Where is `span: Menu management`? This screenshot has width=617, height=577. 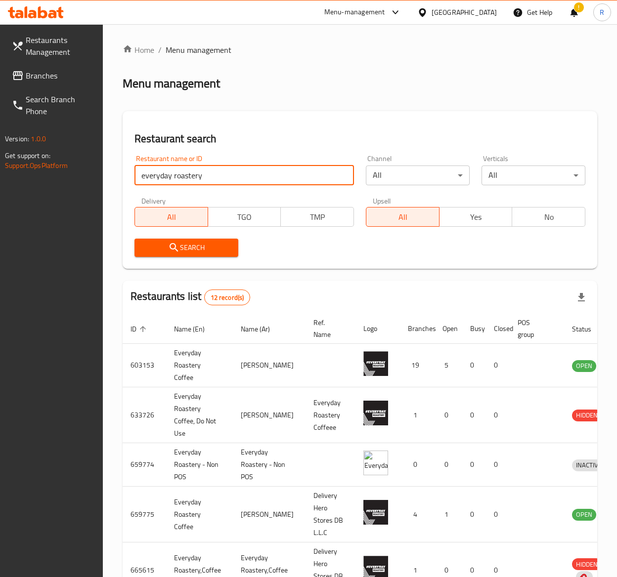 span: Menu management is located at coordinates (198, 50).